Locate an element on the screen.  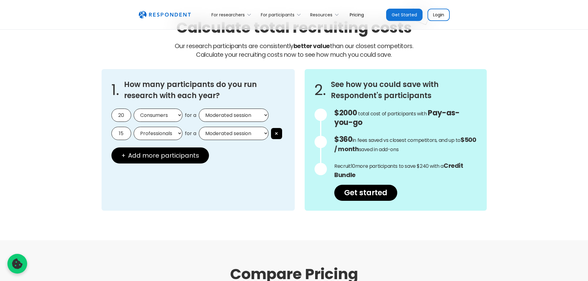
h3: See how you could save with Respondent's participants is located at coordinates (404, 90).